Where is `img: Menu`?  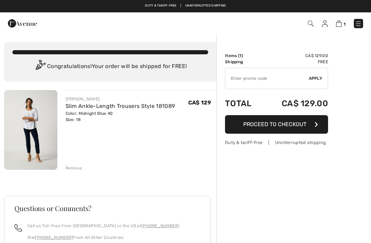 img: Menu is located at coordinates (358, 24).